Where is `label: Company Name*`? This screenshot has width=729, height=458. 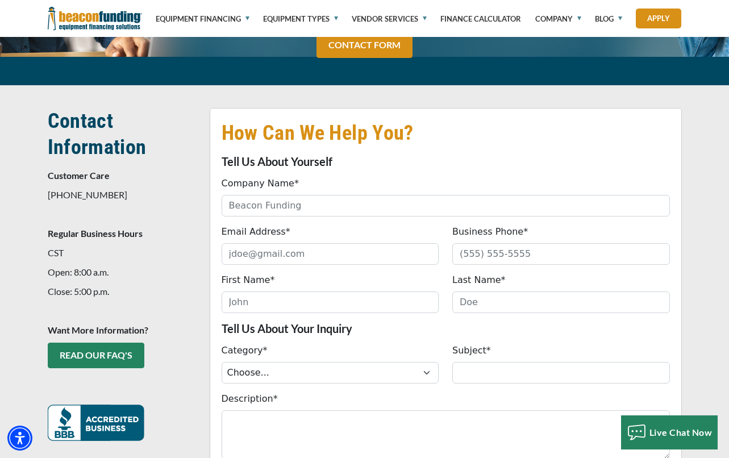
label: Company Name* is located at coordinates (260, 184).